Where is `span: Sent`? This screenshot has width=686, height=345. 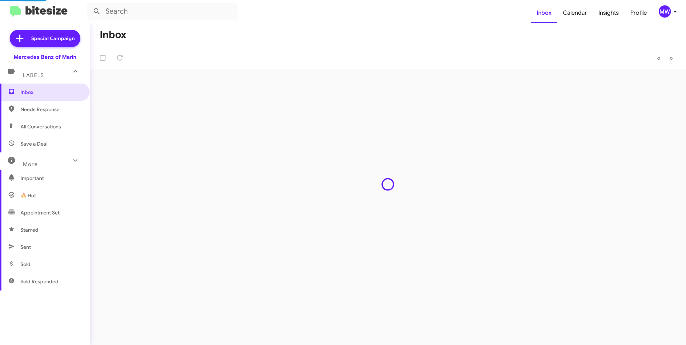 span: Sent is located at coordinates (25, 247).